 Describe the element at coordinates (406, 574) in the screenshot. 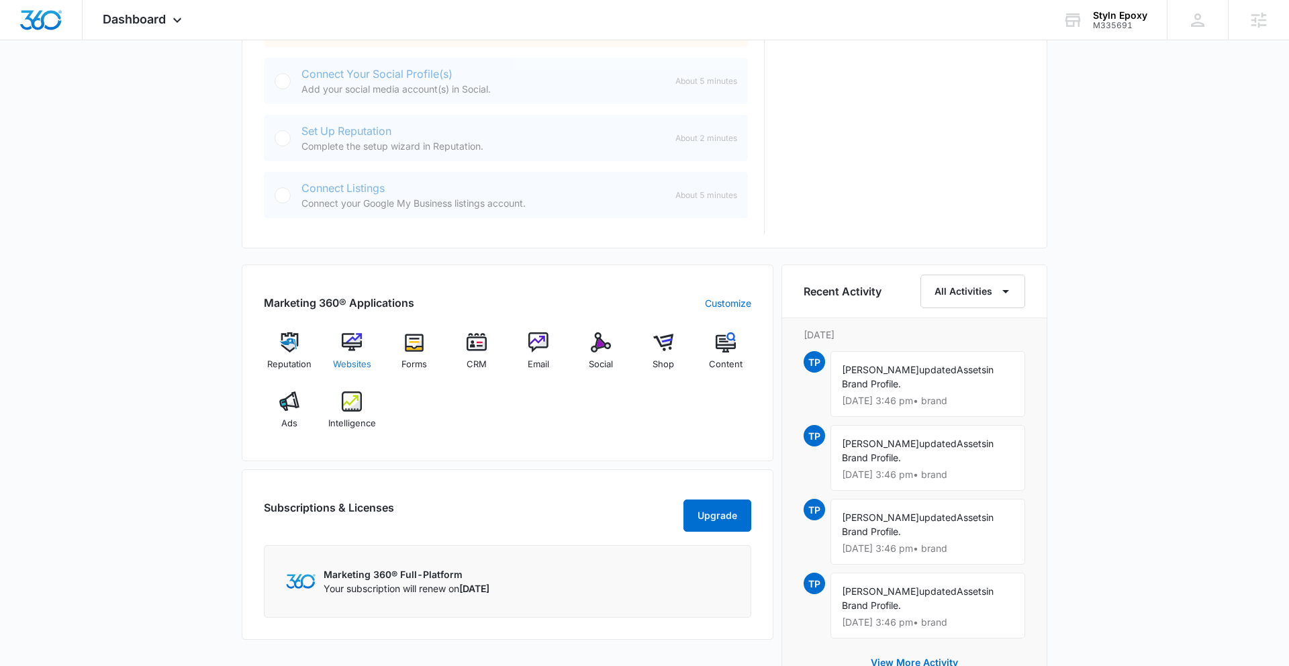

I see `p: Marketing 360® Full-Platform` at that location.